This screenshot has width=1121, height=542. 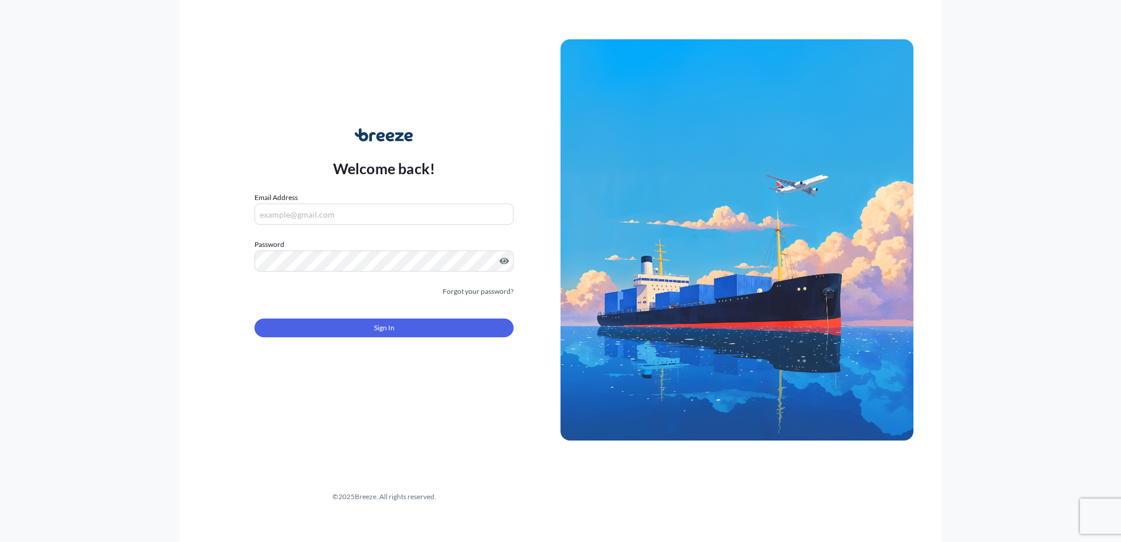 What do you see at coordinates (384, 328) in the screenshot?
I see `span: Sign In` at bounding box center [384, 328].